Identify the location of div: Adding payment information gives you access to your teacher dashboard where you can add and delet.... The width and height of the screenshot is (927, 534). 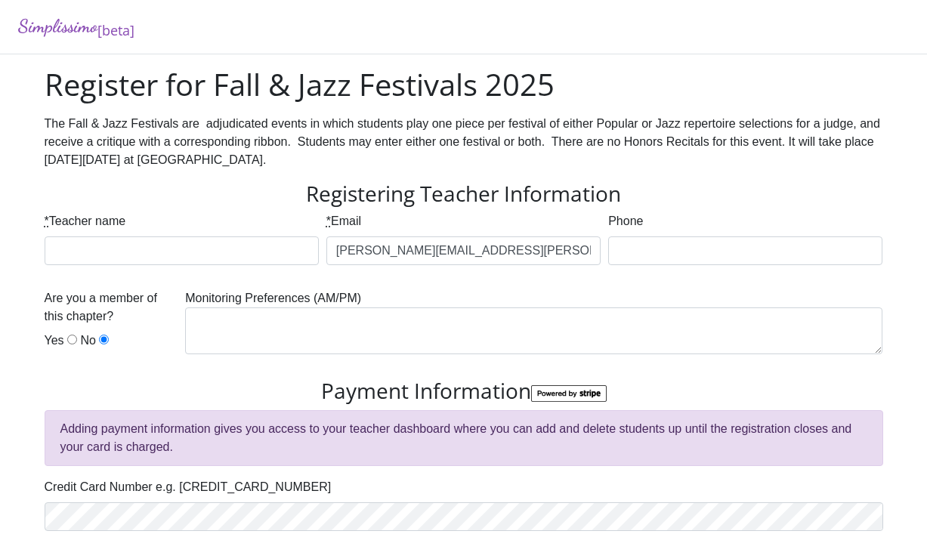
(464, 438).